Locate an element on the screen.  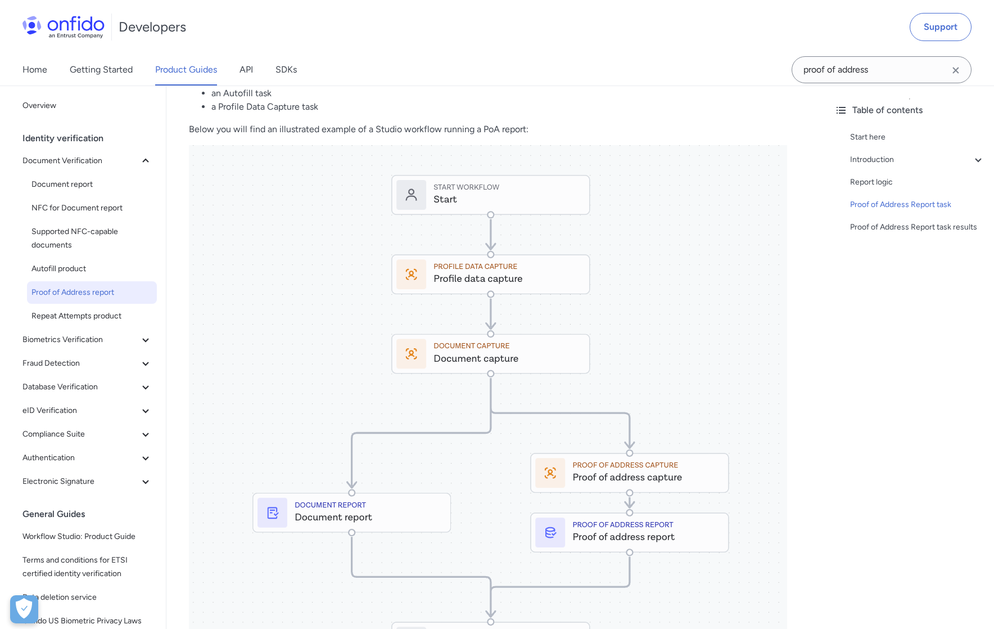
span: eID Verification is located at coordinates (80, 411).